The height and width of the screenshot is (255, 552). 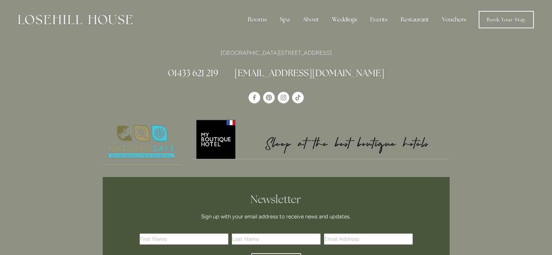 What do you see at coordinates (321, 139) in the screenshot?
I see `a: My Boutique Hotel - Logo` at bounding box center [321, 139].